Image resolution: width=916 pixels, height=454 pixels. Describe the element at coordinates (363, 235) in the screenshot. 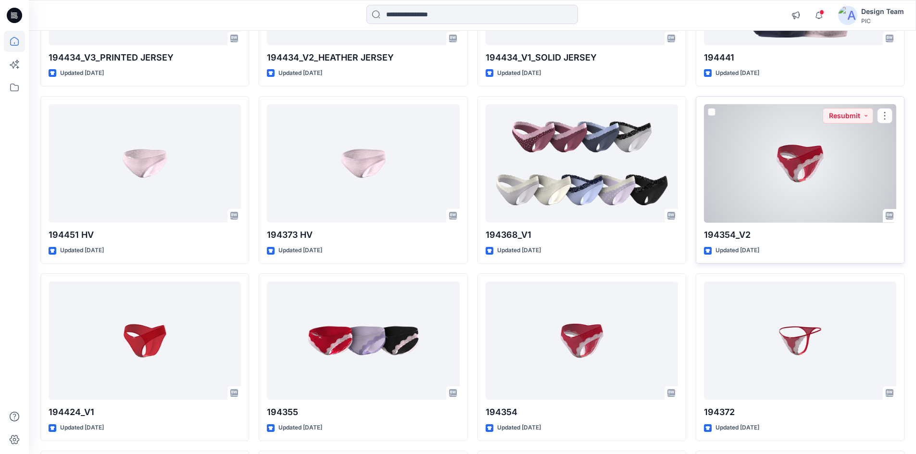

I see `p: 194373 HV` at that location.